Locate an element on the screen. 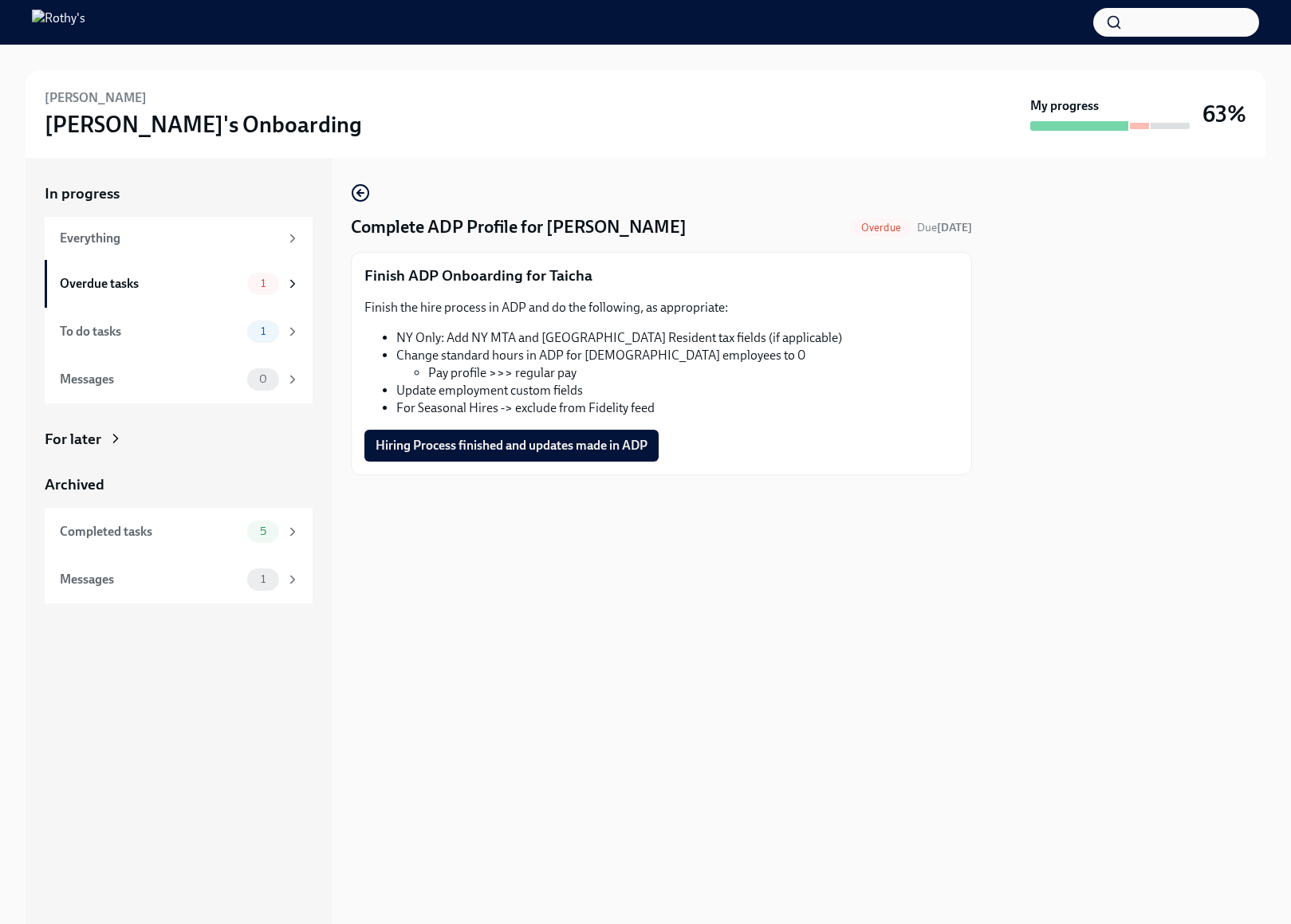  a: In progress is located at coordinates (179, 194).